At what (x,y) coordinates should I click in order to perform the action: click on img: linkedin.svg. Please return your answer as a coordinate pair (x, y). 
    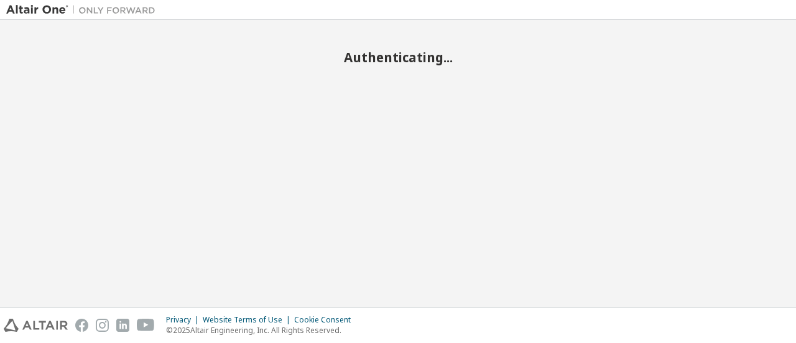
    Looking at the image, I should click on (123, 325).